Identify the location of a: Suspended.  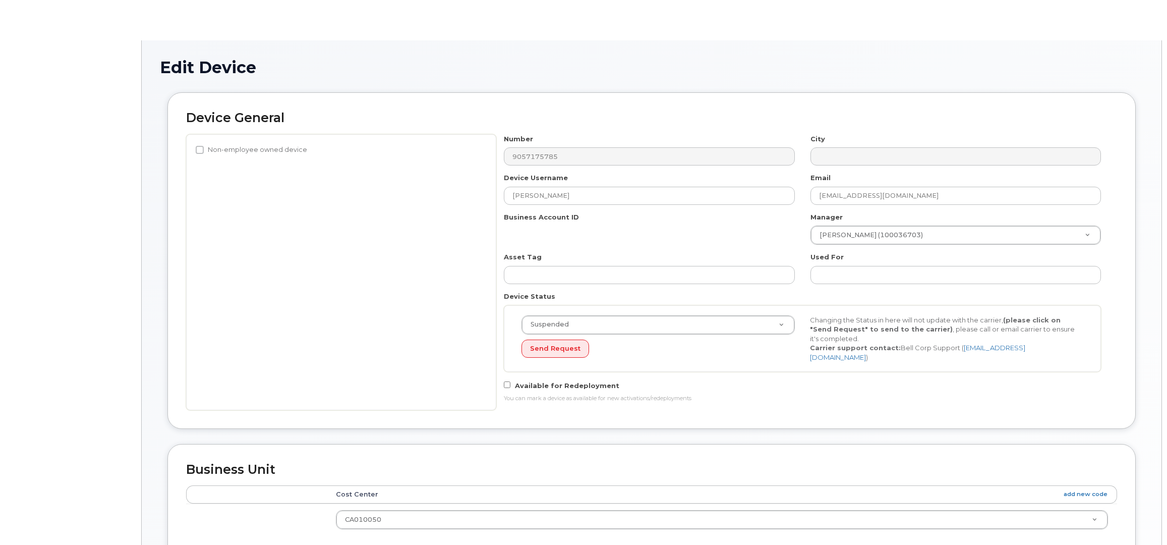
(658, 325).